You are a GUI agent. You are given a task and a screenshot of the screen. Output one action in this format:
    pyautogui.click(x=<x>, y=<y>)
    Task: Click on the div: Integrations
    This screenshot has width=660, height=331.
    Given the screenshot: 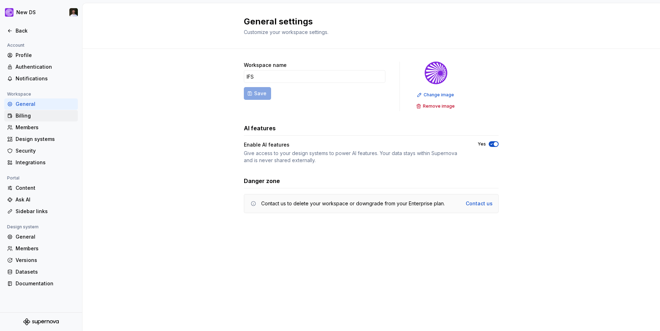 What is the action you would take?
    pyautogui.click(x=45, y=162)
    